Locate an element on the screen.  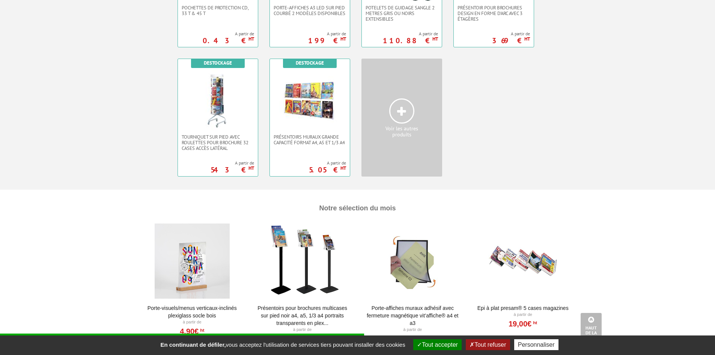
p: 5.05 € is located at coordinates (325, 170).